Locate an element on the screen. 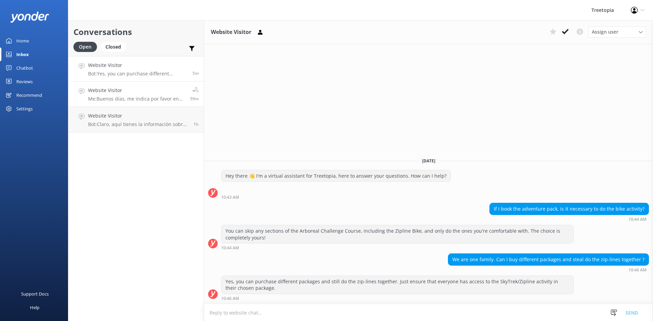 This screenshot has width=653, height=321. strong: 10:43 AM is located at coordinates (230, 198).